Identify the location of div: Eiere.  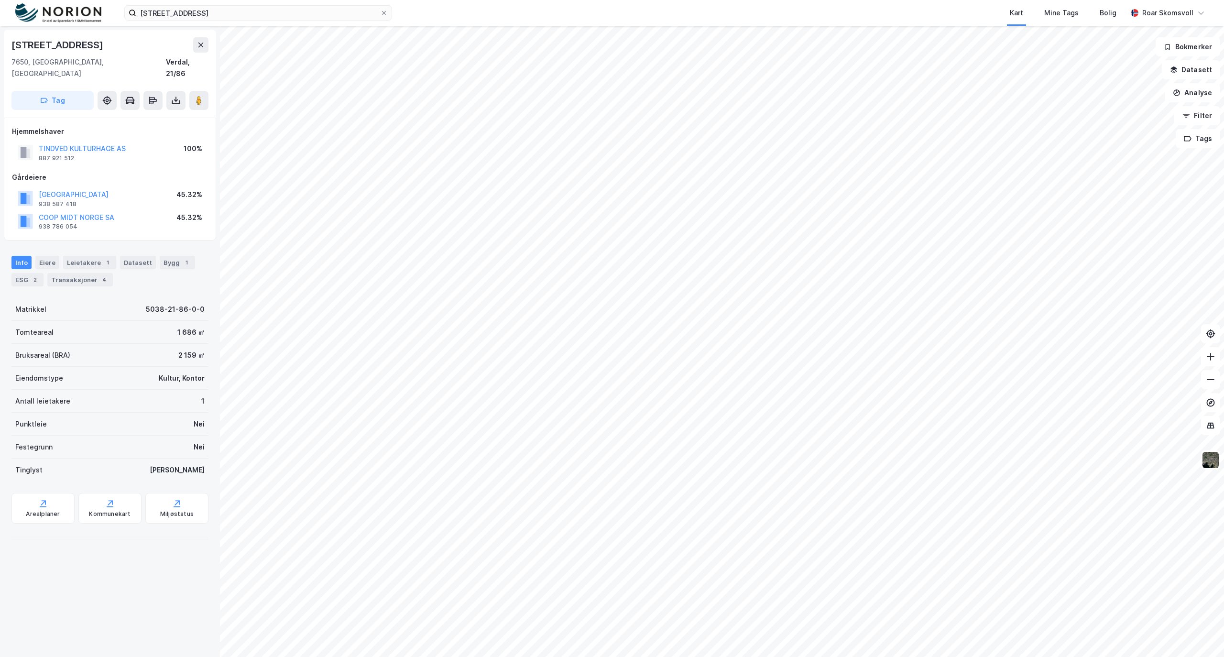
(47, 263).